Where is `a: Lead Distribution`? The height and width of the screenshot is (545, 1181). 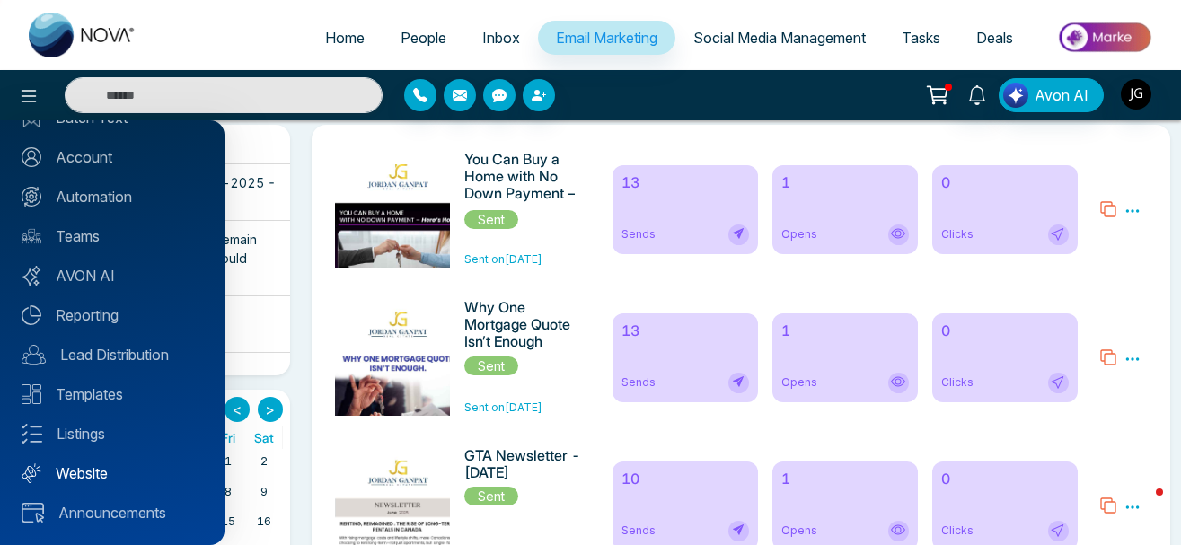
a: Lead Distribution is located at coordinates (112, 355).